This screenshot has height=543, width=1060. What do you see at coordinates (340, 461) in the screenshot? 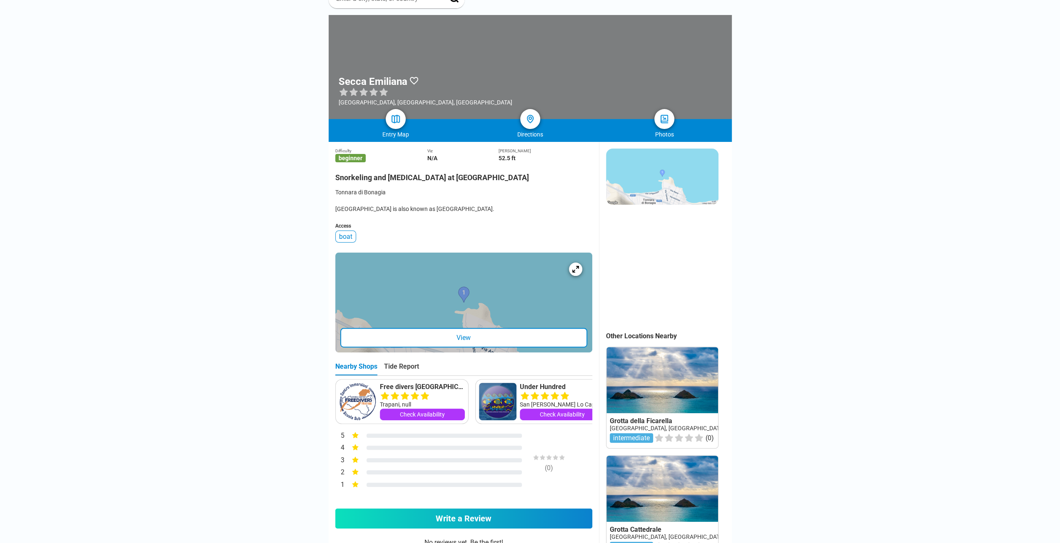
I see `div: 3` at bounding box center [340, 461].